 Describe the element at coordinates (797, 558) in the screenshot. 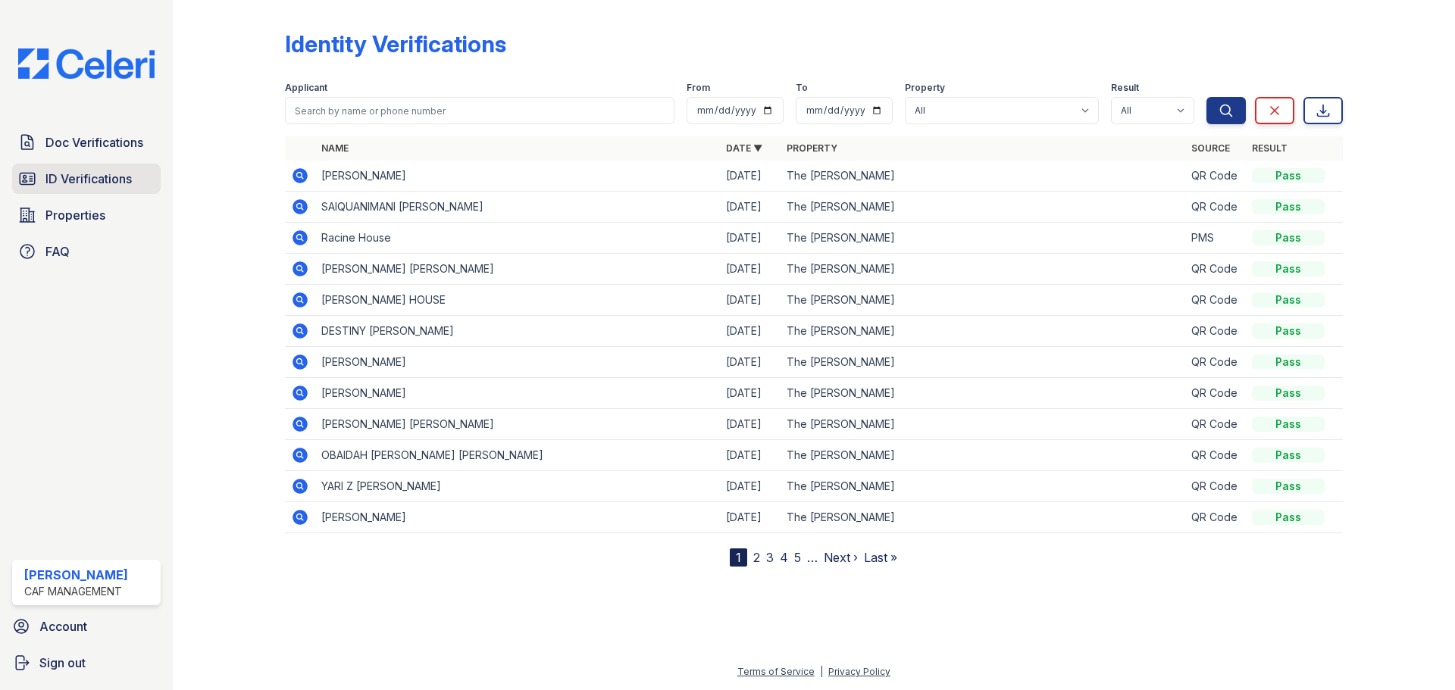

I see `a: 5` at that location.